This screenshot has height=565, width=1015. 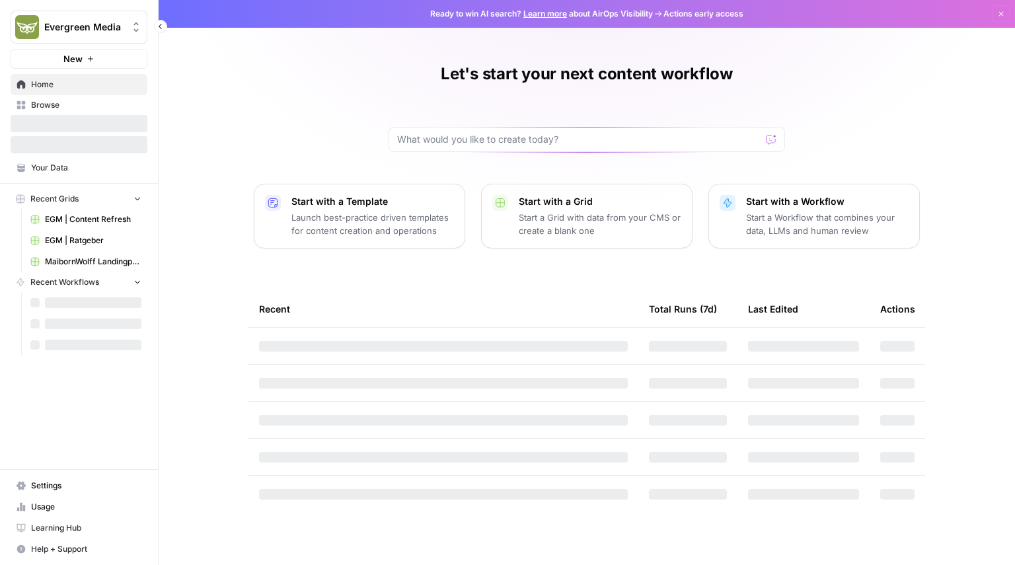 What do you see at coordinates (827, 224) in the screenshot?
I see `p: Start a Workflow that combines your data, LLMs and human review` at bounding box center [827, 224].